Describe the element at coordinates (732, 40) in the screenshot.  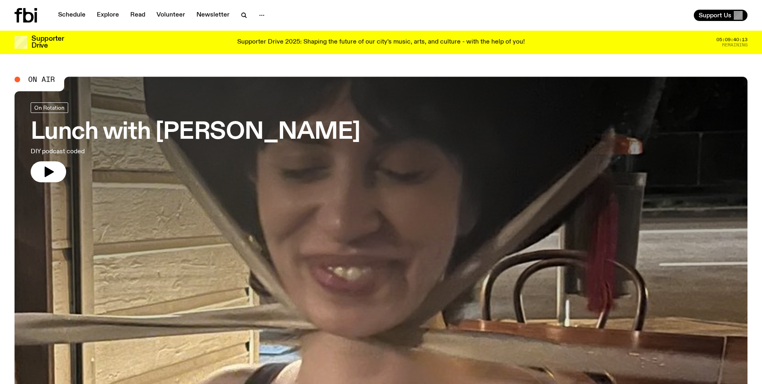
I see `span: 05:09:40:13` at that location.